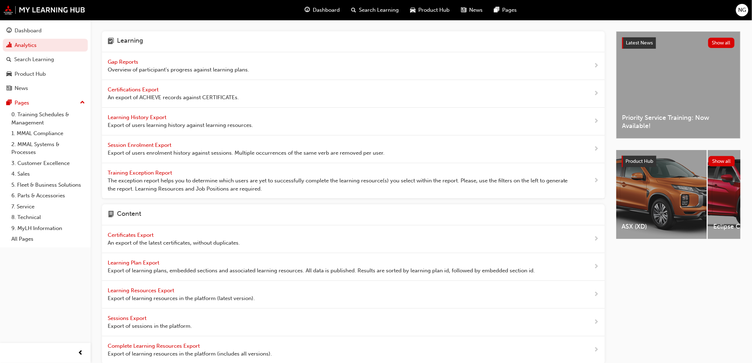  I want to click on span: Overview of participant's progress against learning plans., so click(178, 70).